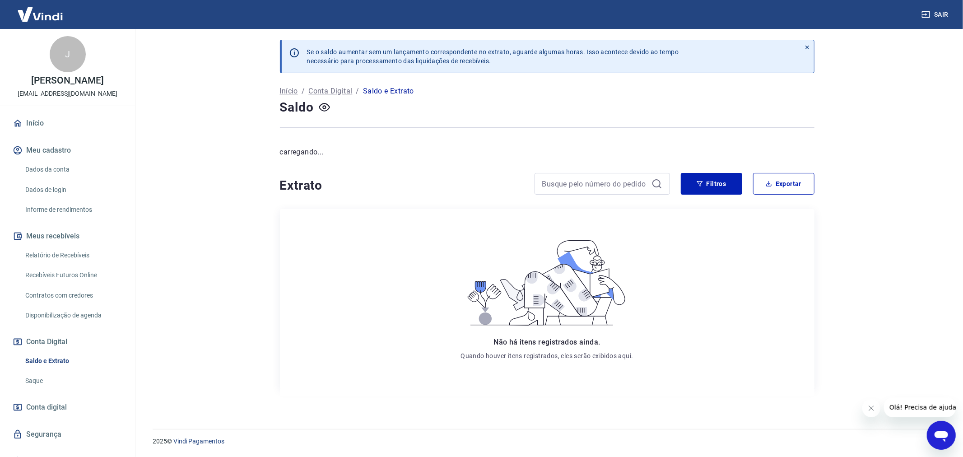 The width and height of the screenshot is (963, 457). Describe the element at coordinates (388, 91) in the screenshot. I see `p: Saldo e Extrato` at that location.